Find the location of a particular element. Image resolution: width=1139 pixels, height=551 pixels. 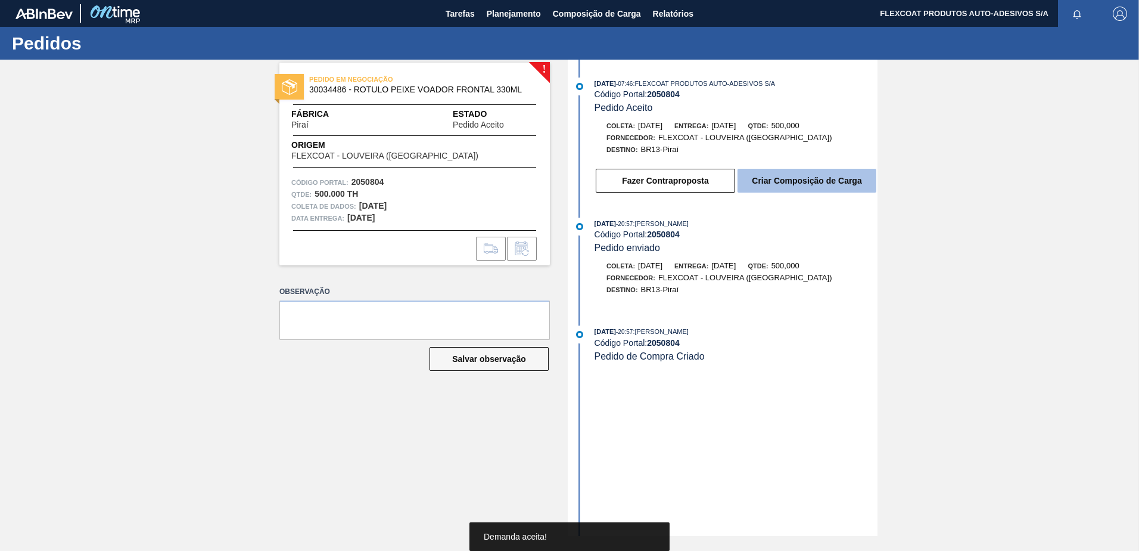

button: Notificações is located at coordinates (1077, 14).